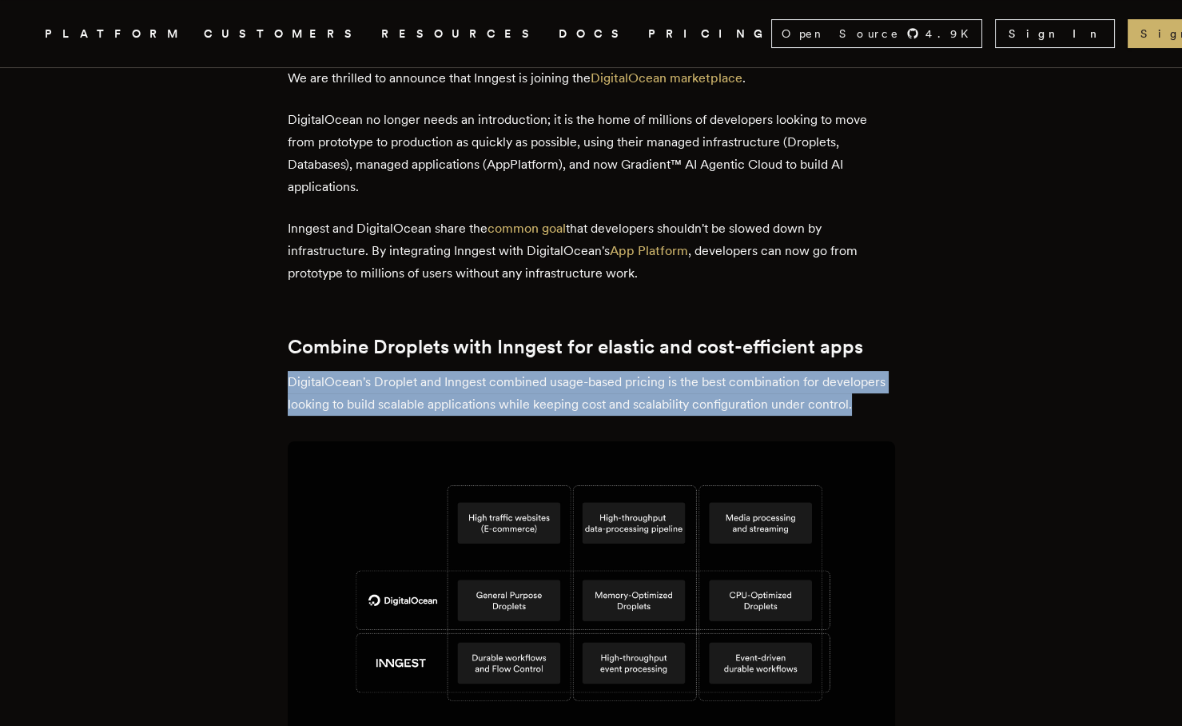 The image size is (1182, 726). What do you see at coordinates (710, 34) in the screenshot?
I see `a: PRICING` at bounding box center [710, 34].